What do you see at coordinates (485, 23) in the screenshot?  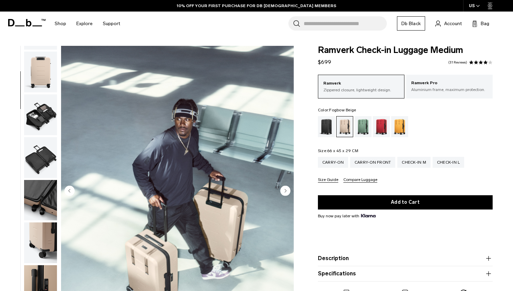 I see `span: Bag` at bounding box center [485, 23].